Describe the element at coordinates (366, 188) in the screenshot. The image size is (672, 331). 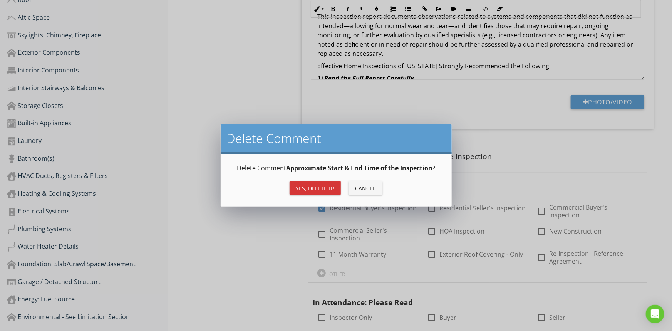
I see `button: Cancel` at that location.